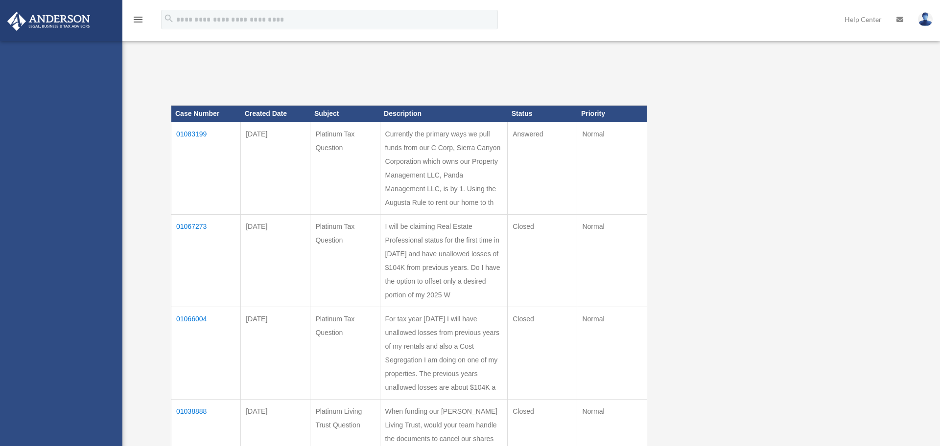  I want to click on img: Anderson Advisors Platinum Portal, so click(48, 21).